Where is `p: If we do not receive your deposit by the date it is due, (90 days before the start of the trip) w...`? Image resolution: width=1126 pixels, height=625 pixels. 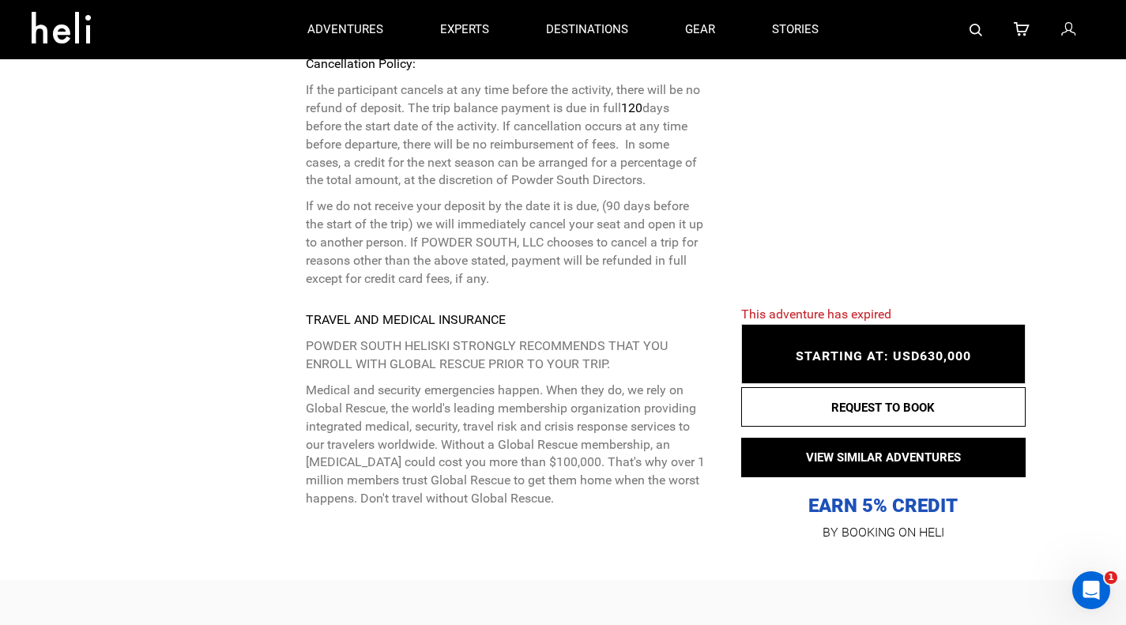
p: If we do not receive your deposit by the date it is due, (90 days before the start of the trip) w... is located at coordinates (505, 243).